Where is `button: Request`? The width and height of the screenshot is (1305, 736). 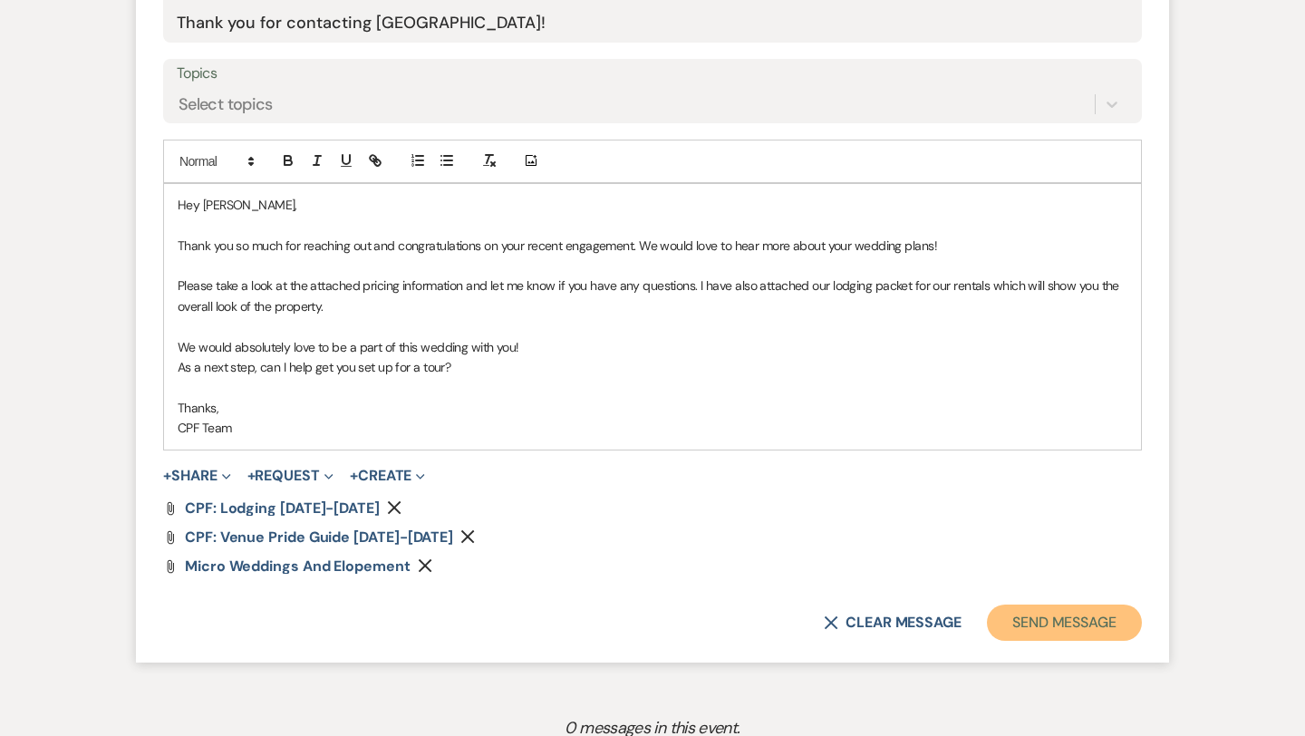 button: Request is located at coordinates (290, 476).